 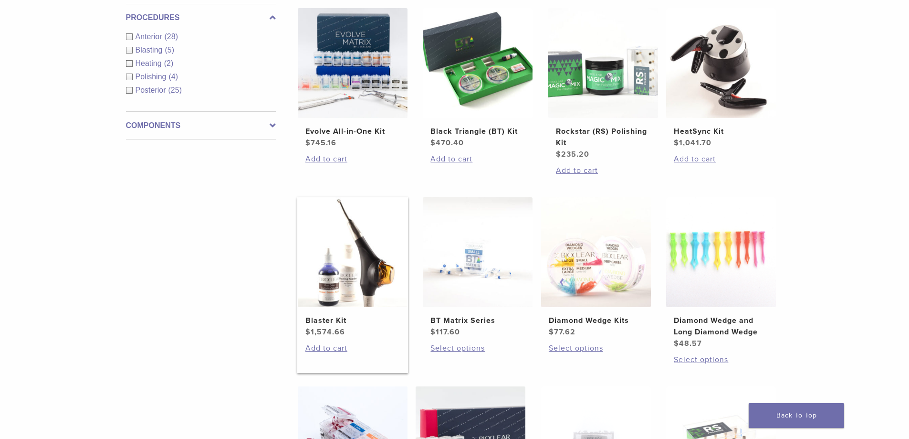 What do you see at coordinates (596, 252) in the screenshot?
I see `img: Diamond Wedge Kits` at bounding box center [596, 252].